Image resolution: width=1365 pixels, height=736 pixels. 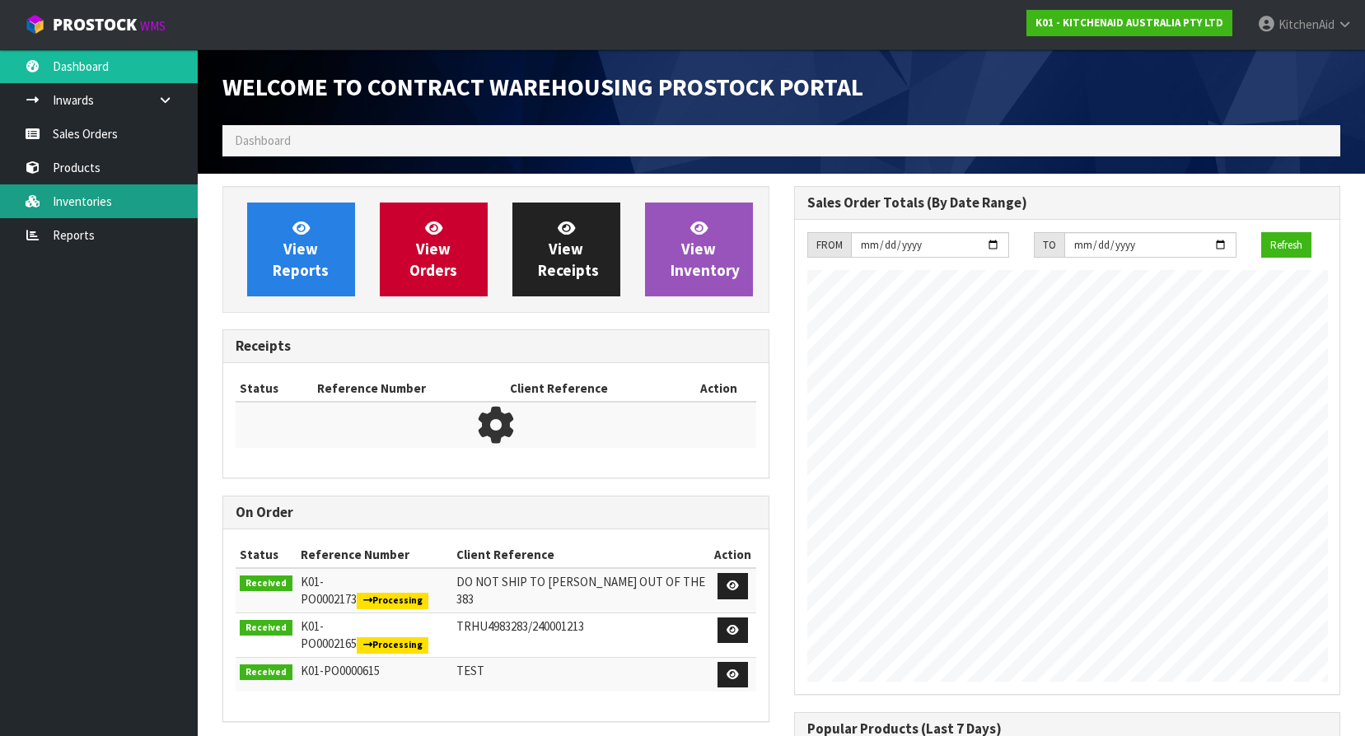 What do you see at coordinates (1286, 245) in the screenshot?
I see `button: Refresh` at bounding box center [1286, 245].